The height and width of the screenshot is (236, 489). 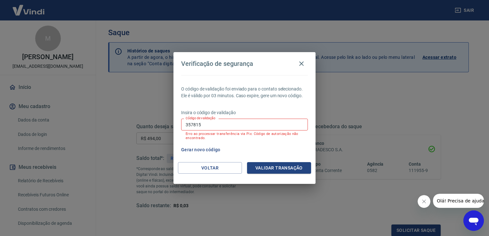 I want to click on p: O código de validação foi enviado para o contato selecionado. Ele é válido por 03 minutos. Caso e..., so click(x=245, y=93).